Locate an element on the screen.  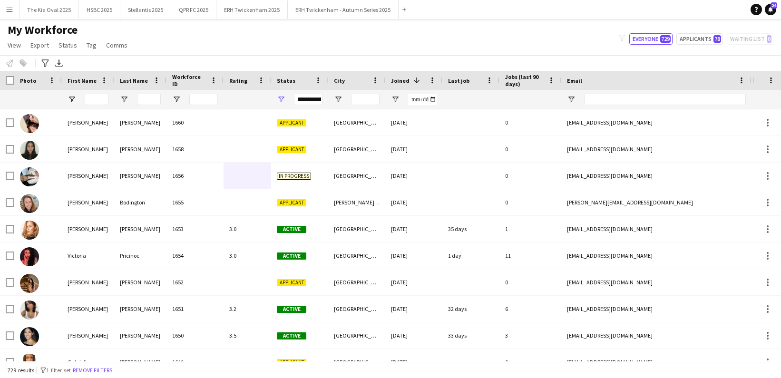
a: Tag is located at coordinates (91, 45).